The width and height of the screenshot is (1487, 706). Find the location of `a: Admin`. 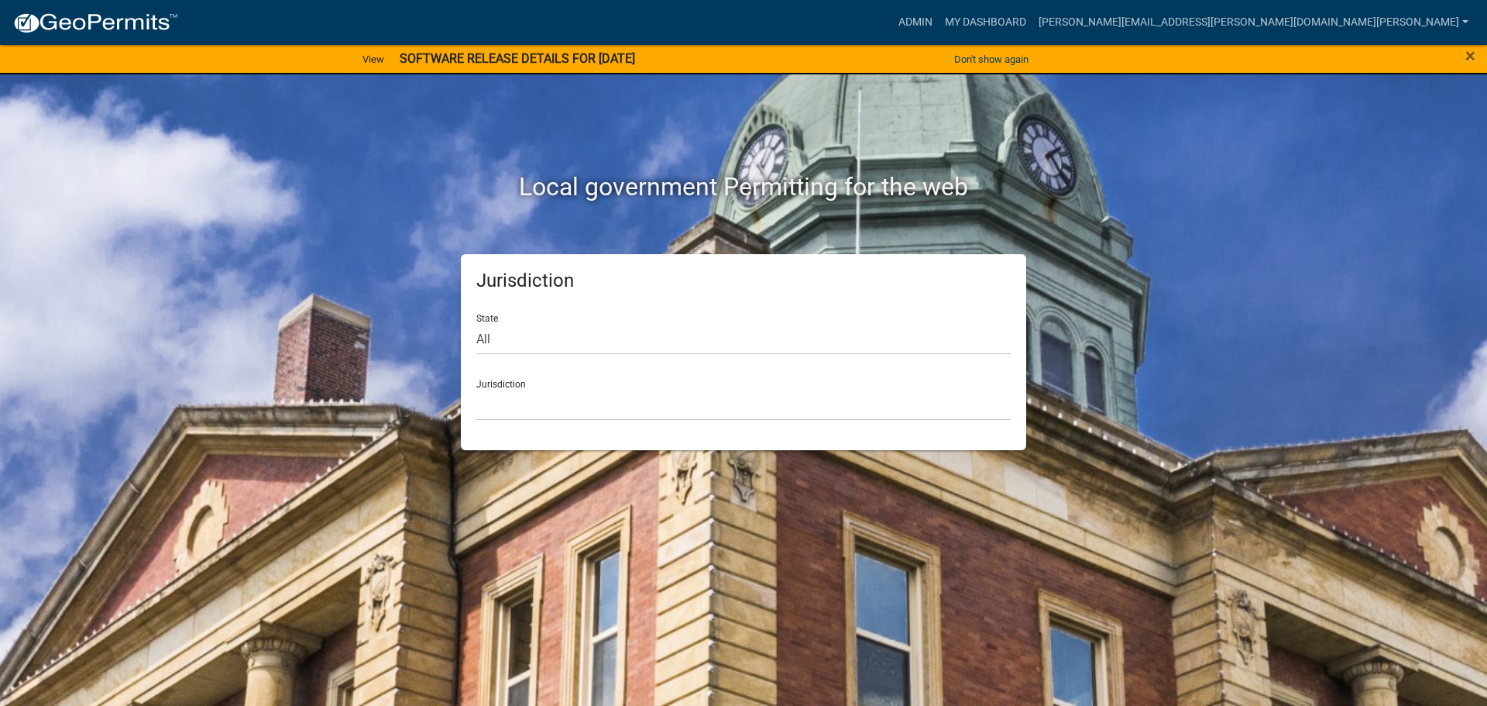

a: Admin is located at coordinates (915, 22).